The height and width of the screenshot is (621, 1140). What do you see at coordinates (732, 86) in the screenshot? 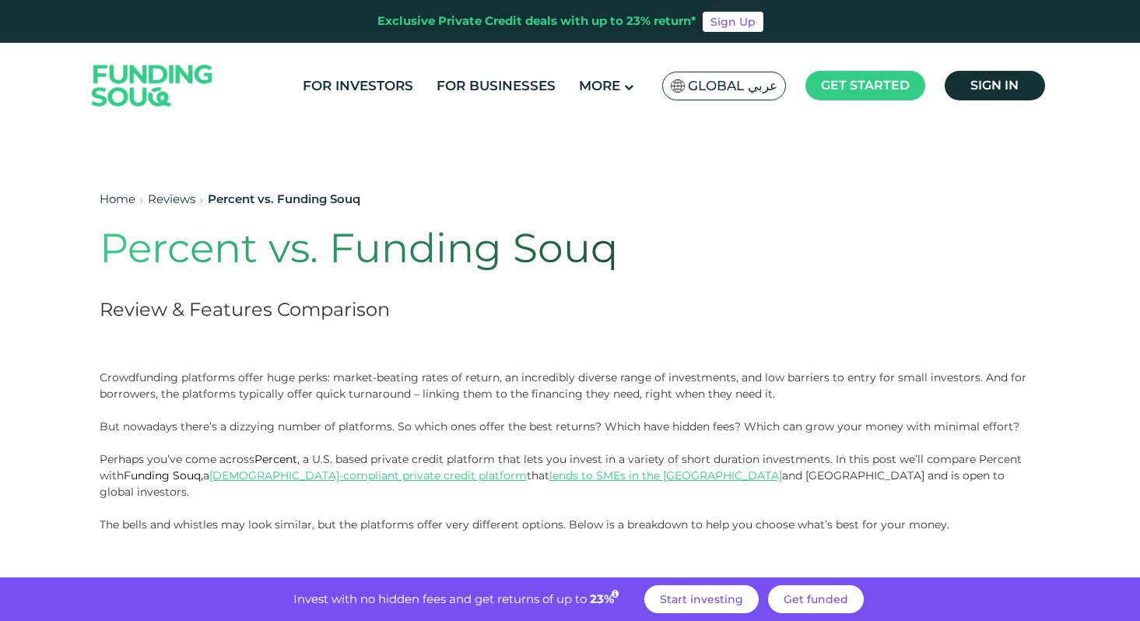
I see `span: Global عربي` at bounding box center [732, 86].